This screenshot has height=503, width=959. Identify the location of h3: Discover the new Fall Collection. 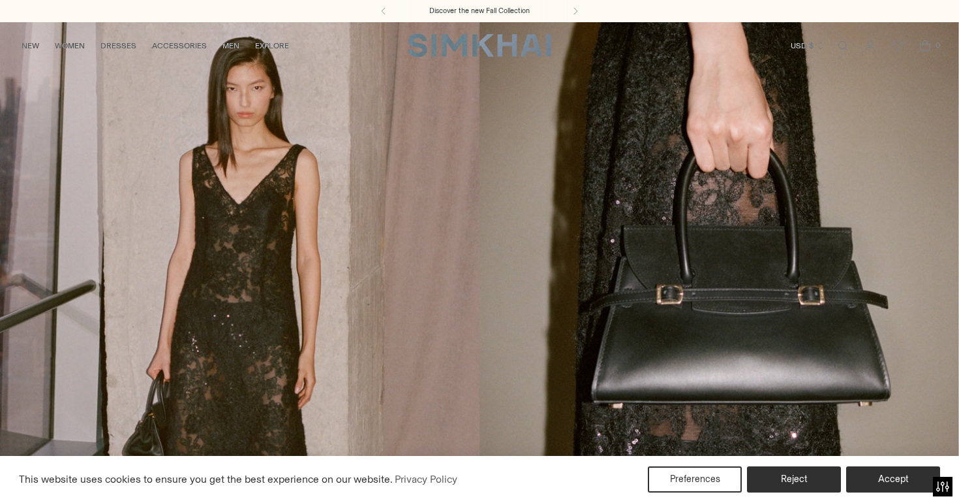
(480, 11).